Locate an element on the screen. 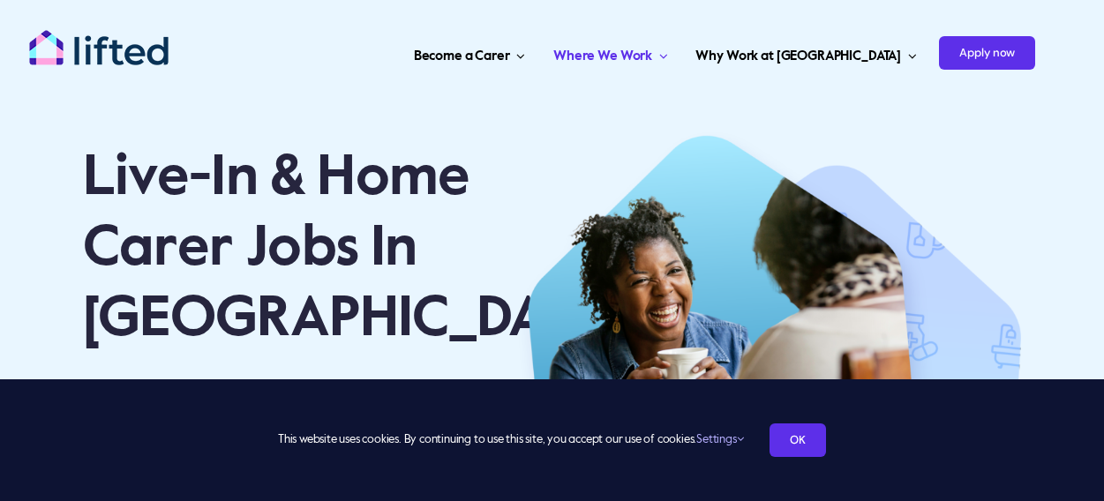  a: Settings is located at coordinates (720, 440).